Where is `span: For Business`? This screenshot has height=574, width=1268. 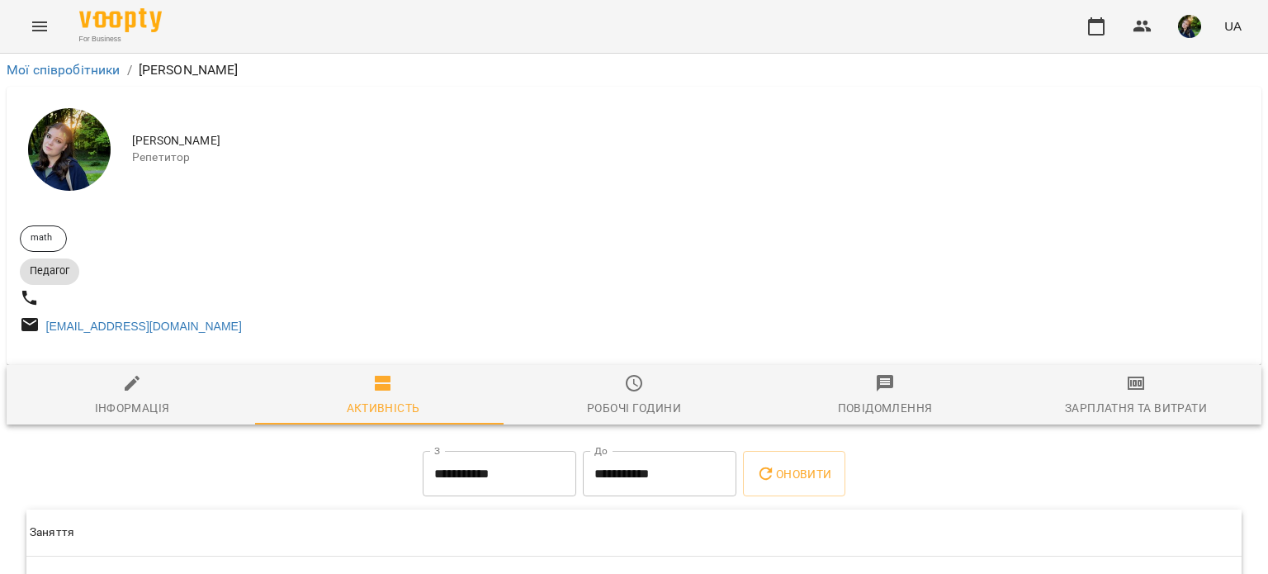 span: For Business is located at coordinates (121, 39).